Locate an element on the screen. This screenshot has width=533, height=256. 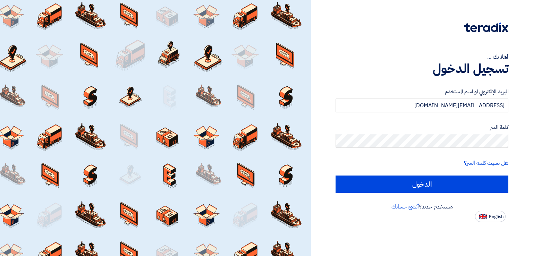
a: أنشئ حسابك is located at coordinates (405, 207).